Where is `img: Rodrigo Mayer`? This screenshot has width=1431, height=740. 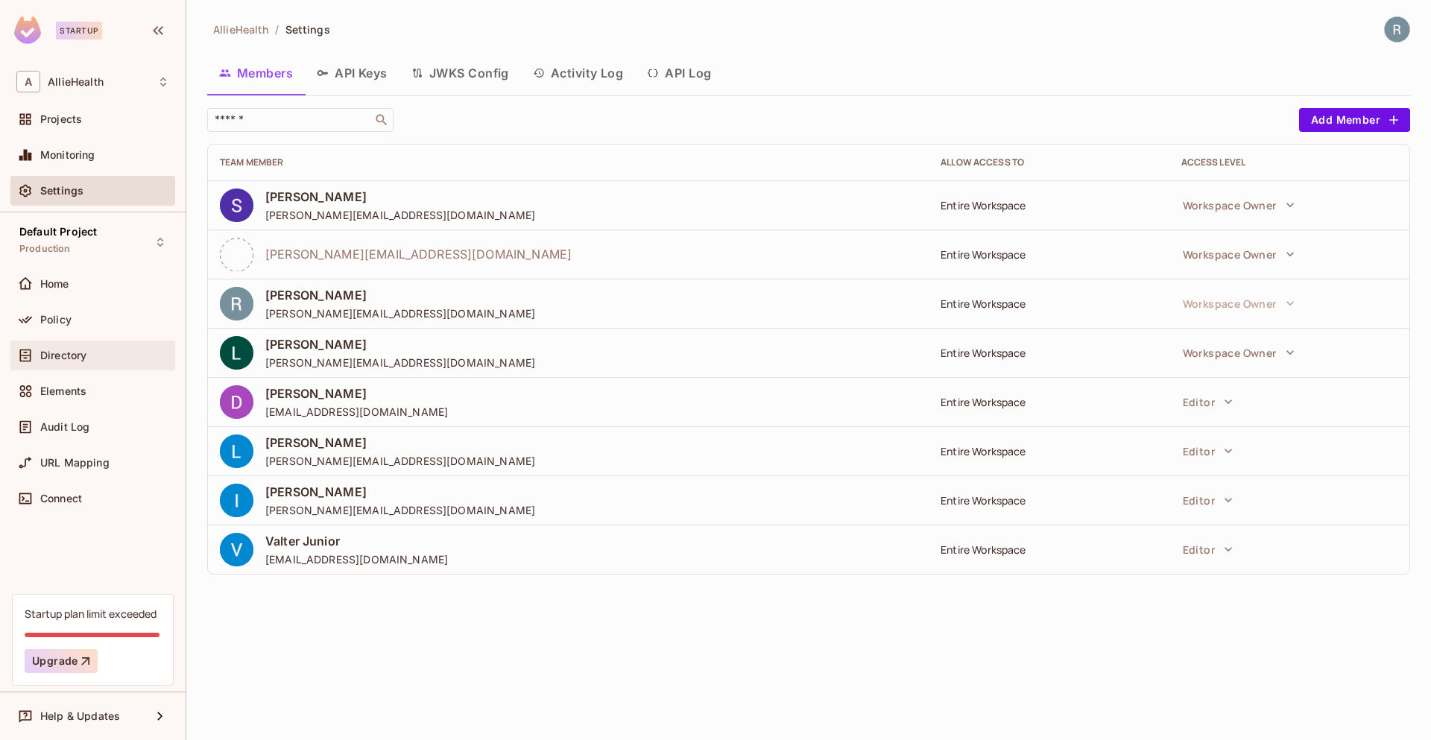 img: Rodrigo Mayer is located at coordinates (1397, 29).